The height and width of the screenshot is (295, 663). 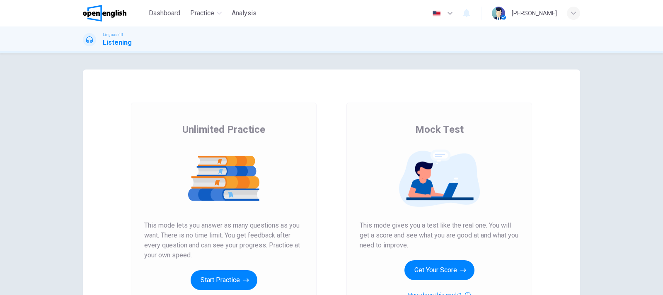 I want to click on h1: Listening, so click(x=117, y=43).